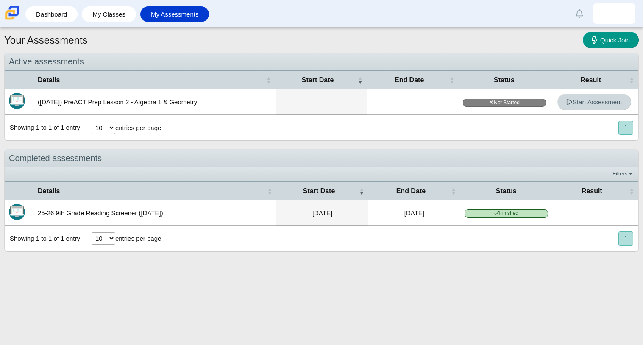 The image size is (643, 345). I want to click on div: Completed assessments, so click(321, 158).